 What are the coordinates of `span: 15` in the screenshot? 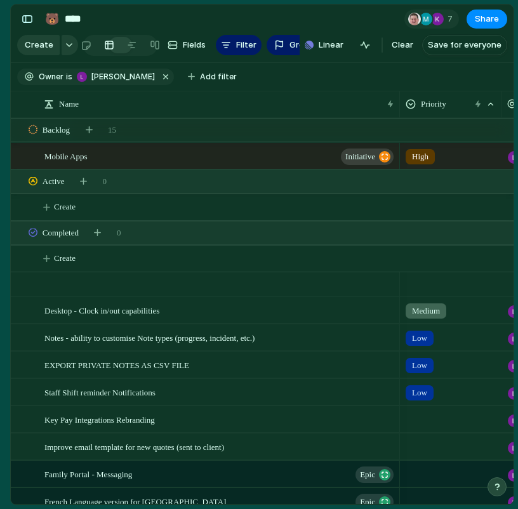 It's located at (112, 130).